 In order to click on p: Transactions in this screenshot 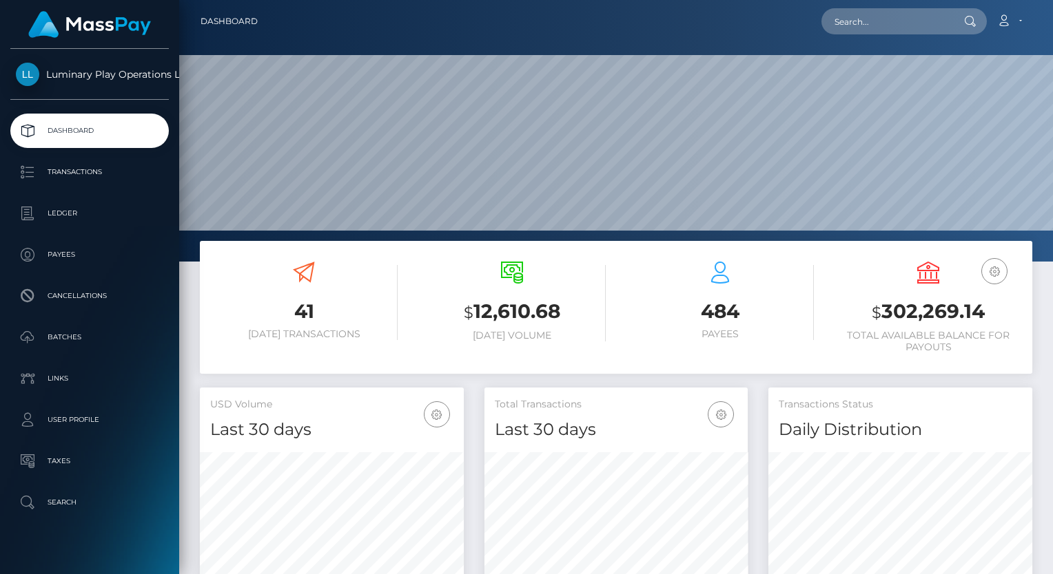, I will do `click(90, 172)`.